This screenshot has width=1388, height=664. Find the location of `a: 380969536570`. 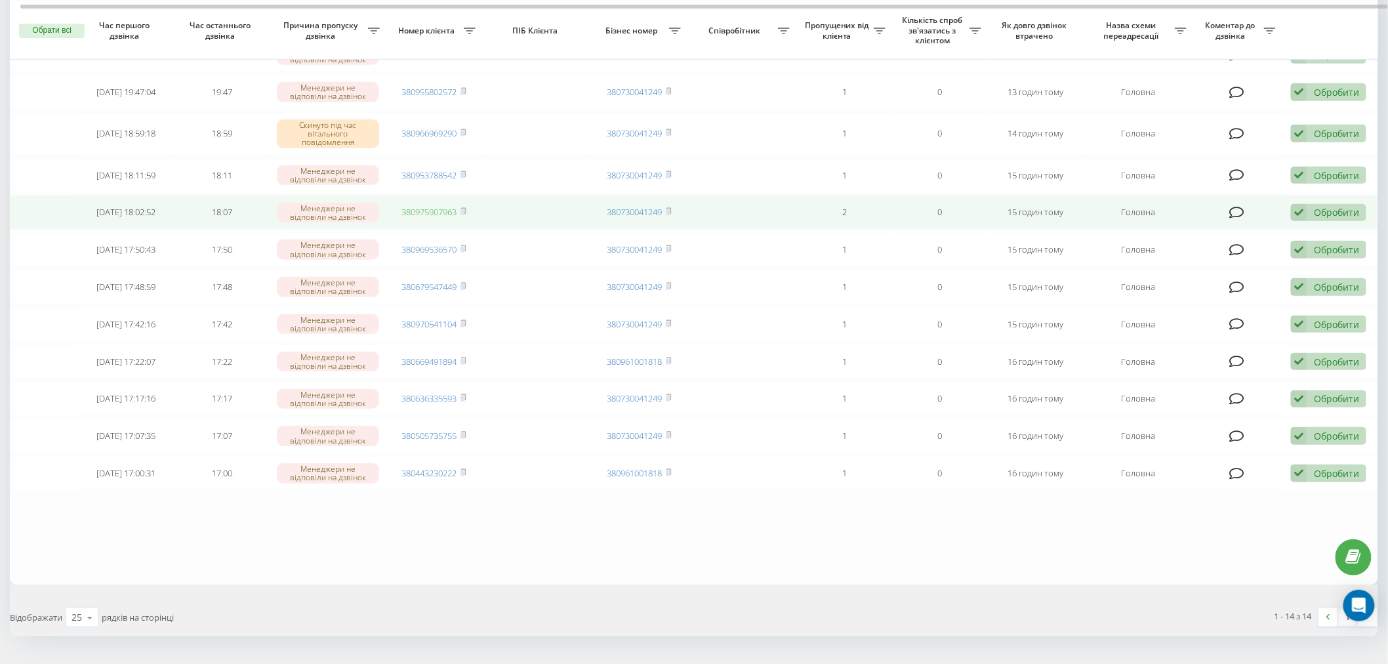

a: 380969536570 is located at coordinates (430, 249).